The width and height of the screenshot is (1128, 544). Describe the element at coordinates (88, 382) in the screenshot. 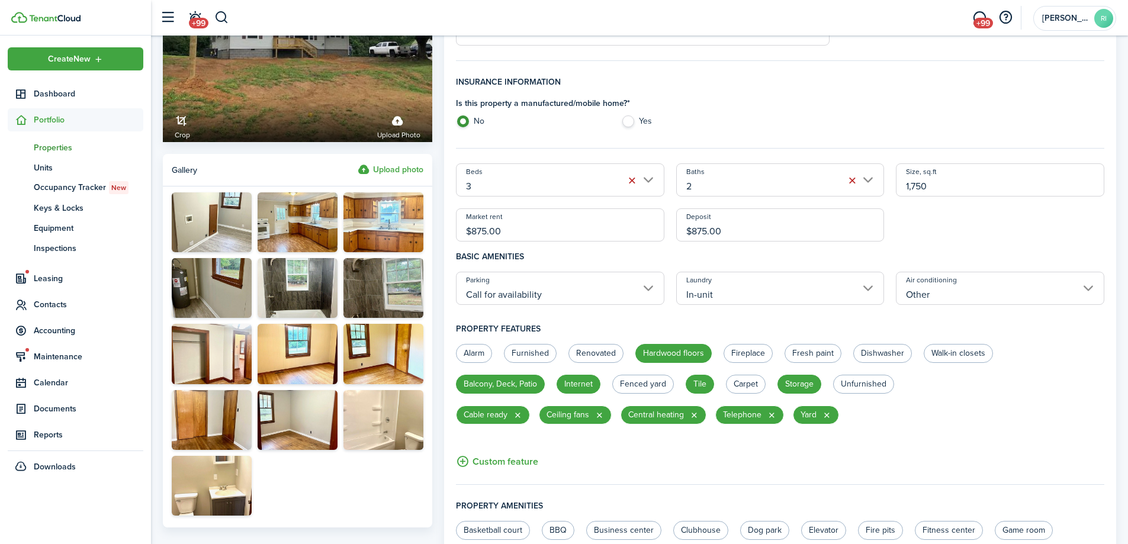

I see `span: Calendar` at that location.